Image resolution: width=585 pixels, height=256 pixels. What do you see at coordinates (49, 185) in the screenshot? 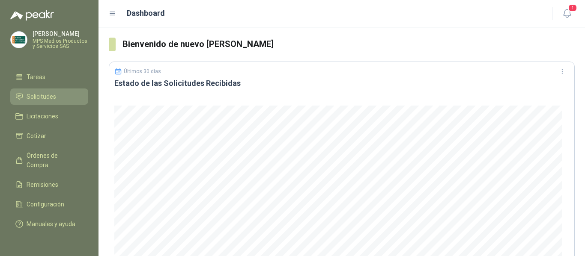
I see `a: Remisiones` at bounding box center [49, 185].